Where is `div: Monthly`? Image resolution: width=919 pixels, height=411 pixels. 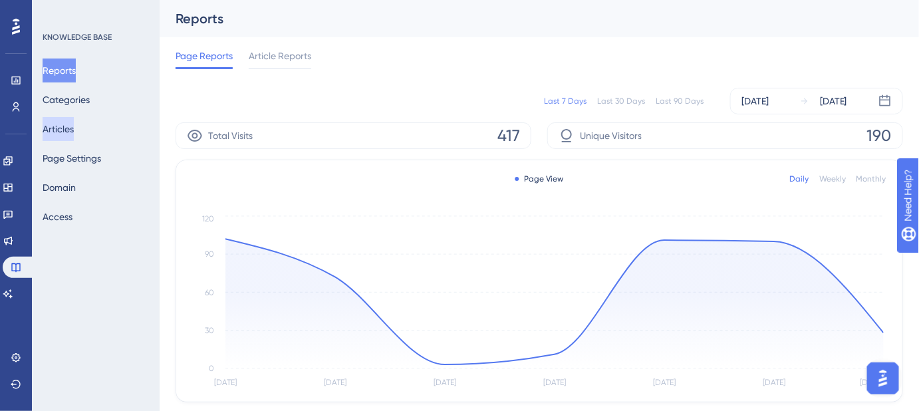 div: Monthly is located at coordinates (871, 179).